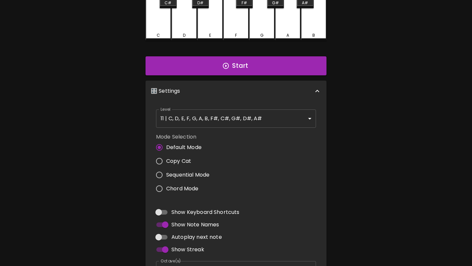 This screenshot has width=472, height=266. What do you see at coordinates (236, 91) in the screenshot?
I see `div: 🎛️ Settings` at bounding box center [236, 91].